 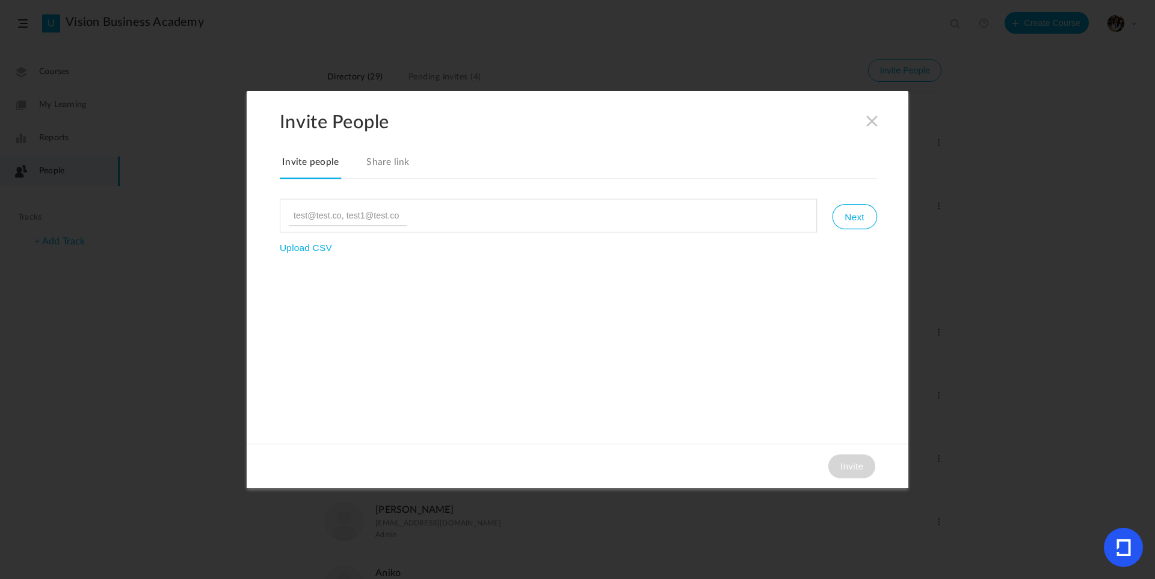 What do you see at coordinates (594, 121) in the screenshot?
I see `h2: Invite People` at bounding box center [594, 121].